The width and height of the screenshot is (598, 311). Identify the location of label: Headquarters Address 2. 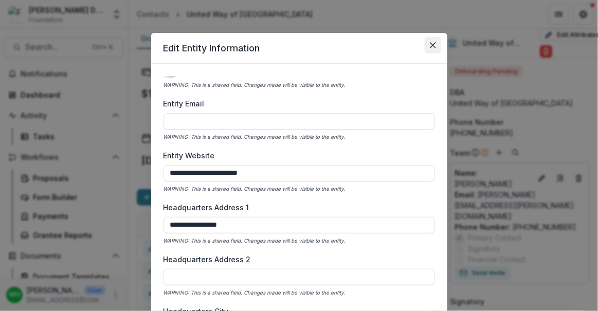
(296, 259).